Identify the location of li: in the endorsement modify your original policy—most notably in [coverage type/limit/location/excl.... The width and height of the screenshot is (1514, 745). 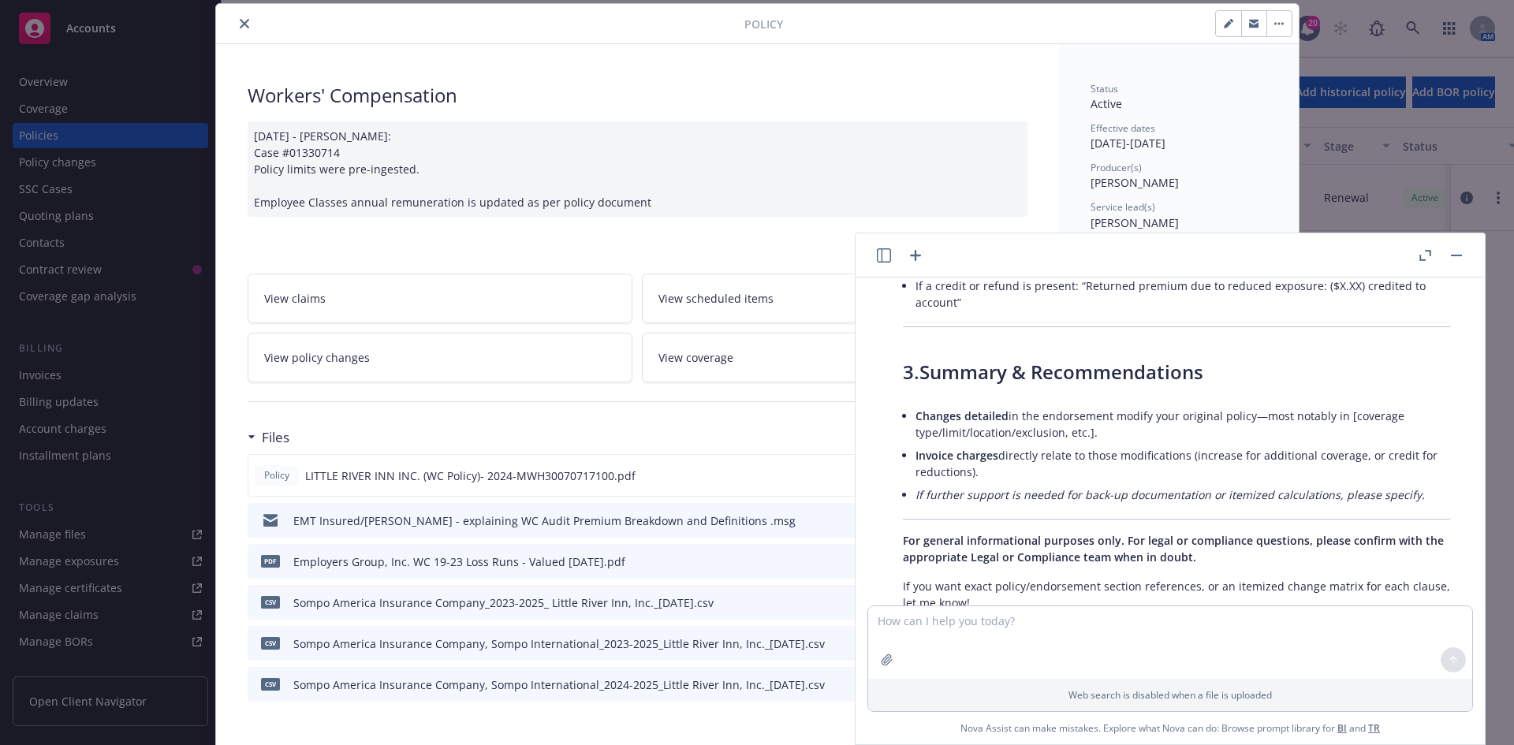
(1183, 424).